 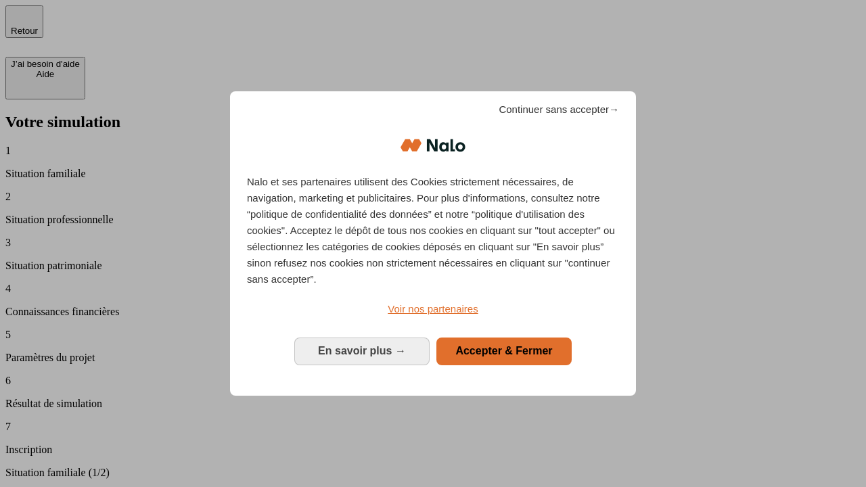 What do you see at coordinates (504, 351) in the screenshot?
I see `span: Accepter & Fermer` at bounding box center [504, 351].